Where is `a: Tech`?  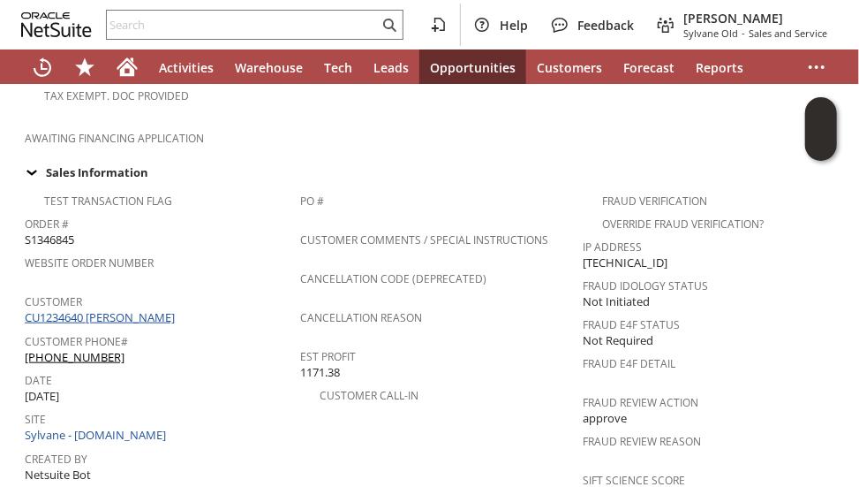 a: Tech is located at coordinates (338, 67).